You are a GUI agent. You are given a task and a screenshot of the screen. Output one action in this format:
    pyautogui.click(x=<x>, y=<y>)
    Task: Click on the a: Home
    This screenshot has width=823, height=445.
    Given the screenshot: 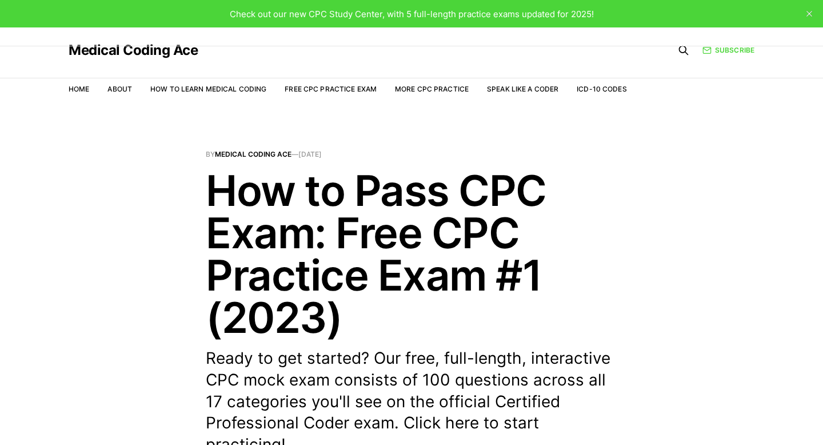 What is the action you would take?
    pyautogui.click(x=79, y=89)
    